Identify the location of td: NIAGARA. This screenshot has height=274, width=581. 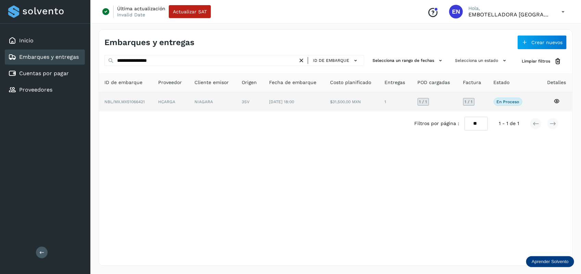
(212, 102).